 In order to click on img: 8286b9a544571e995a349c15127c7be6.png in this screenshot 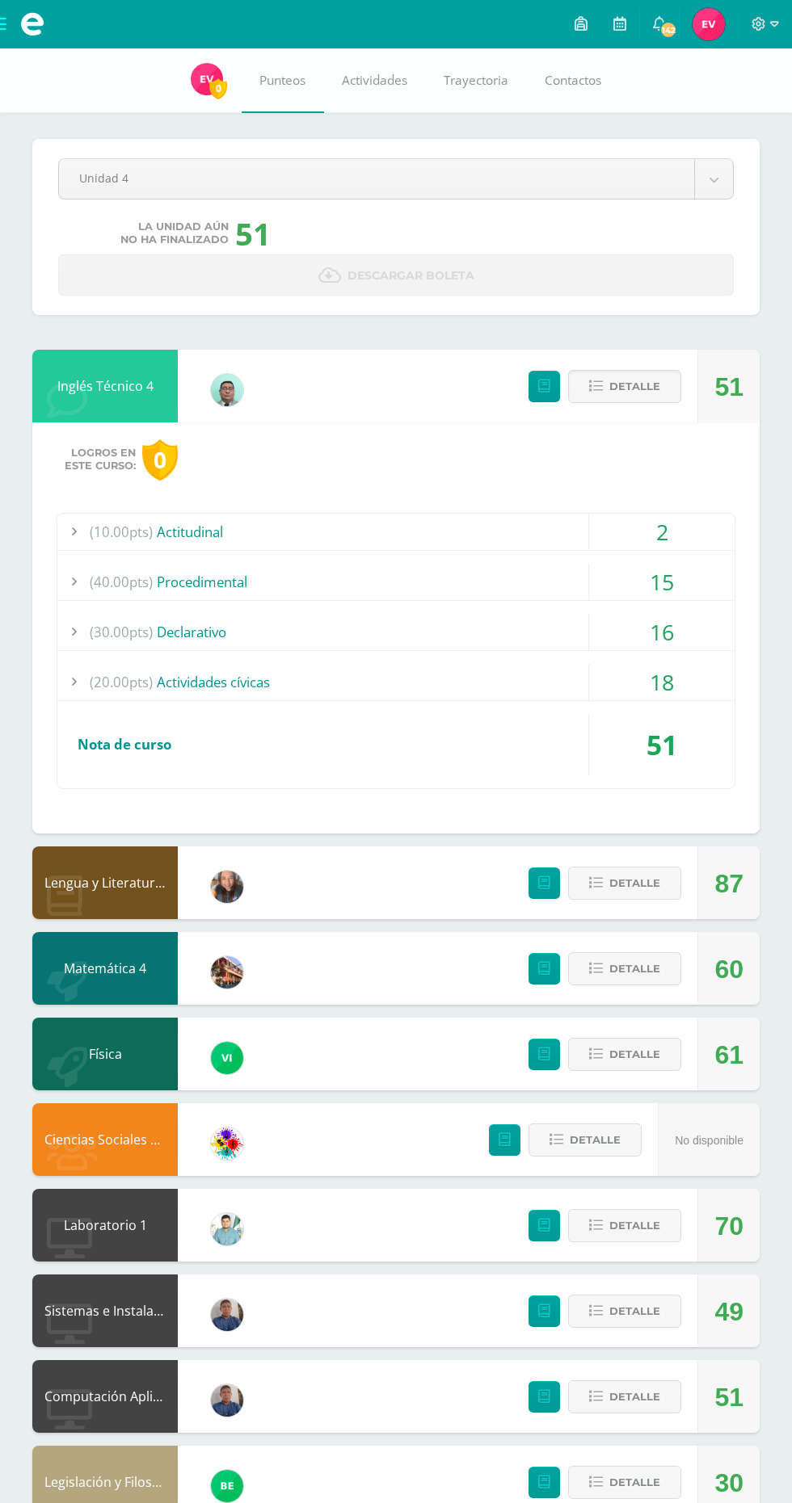, I will do `click(227, 887)`.